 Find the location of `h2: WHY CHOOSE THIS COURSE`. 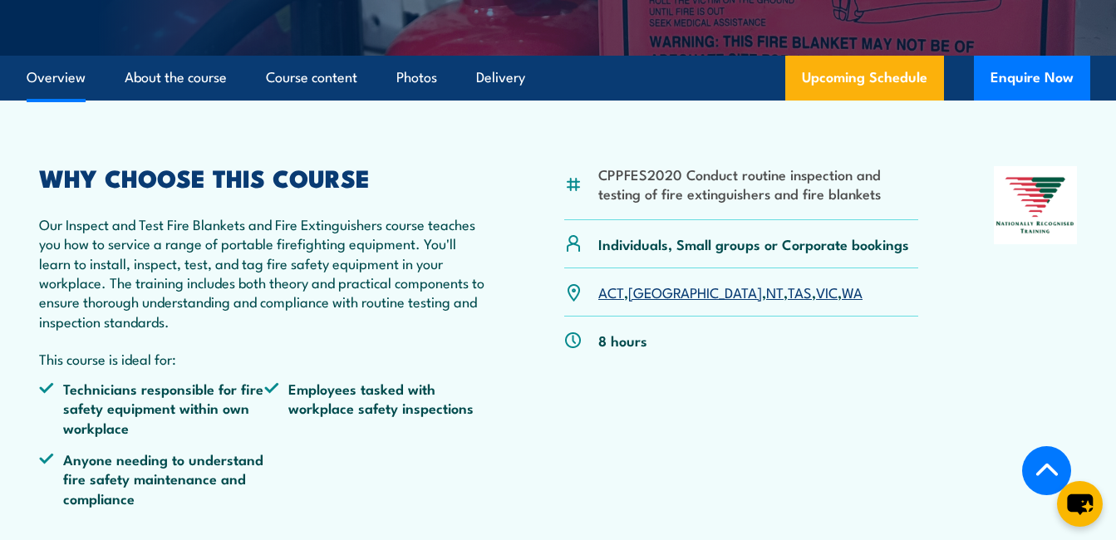

h2: WHY CHOOSE THIS COURSE is located at coordinates (264, 177).